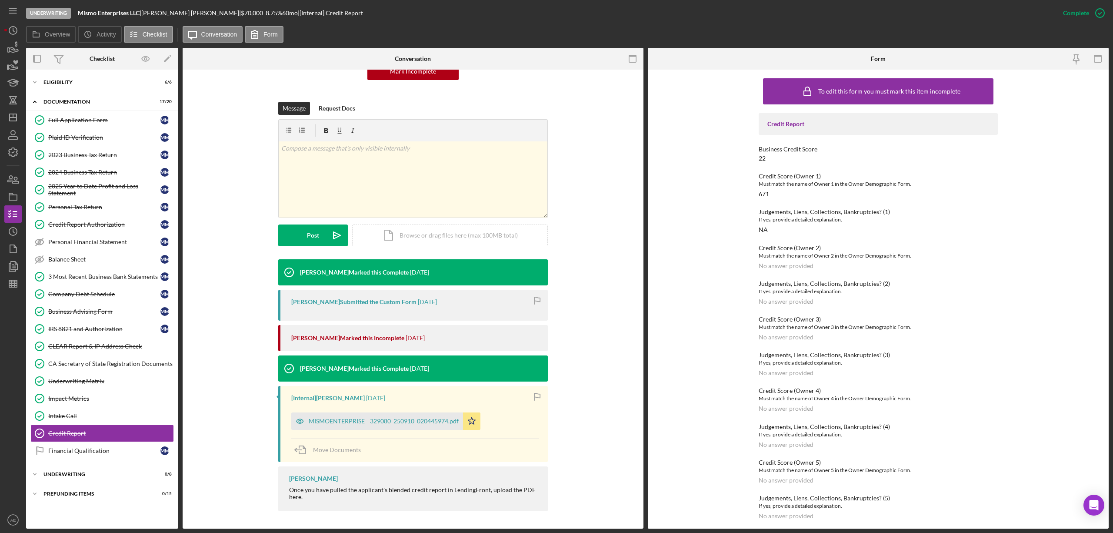 The width and height of the screenshot is (1113, 533). What do you see at coordinates (102, 59) in the screenshot?
I see `div: Checklist` at bounding box center [102, 59].